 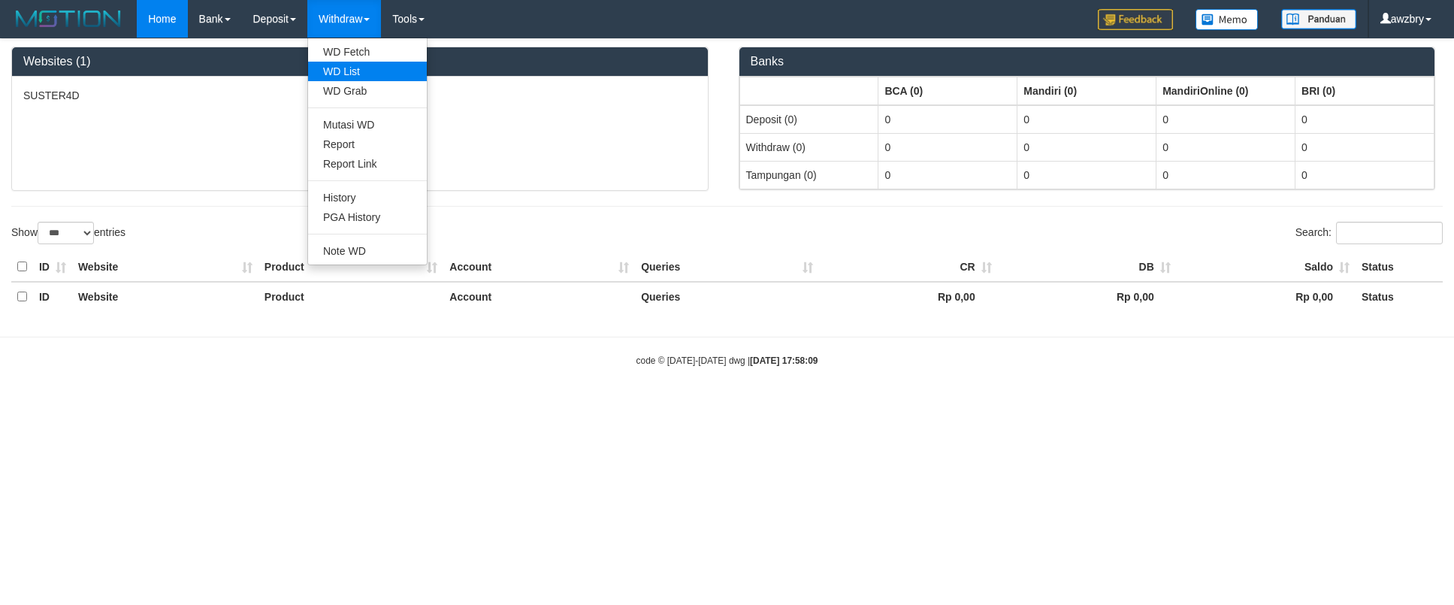 What do you see at coordinates (1369, 233) in the screenshot?
I see `label: Search:` at bounding box center [1369, 233].